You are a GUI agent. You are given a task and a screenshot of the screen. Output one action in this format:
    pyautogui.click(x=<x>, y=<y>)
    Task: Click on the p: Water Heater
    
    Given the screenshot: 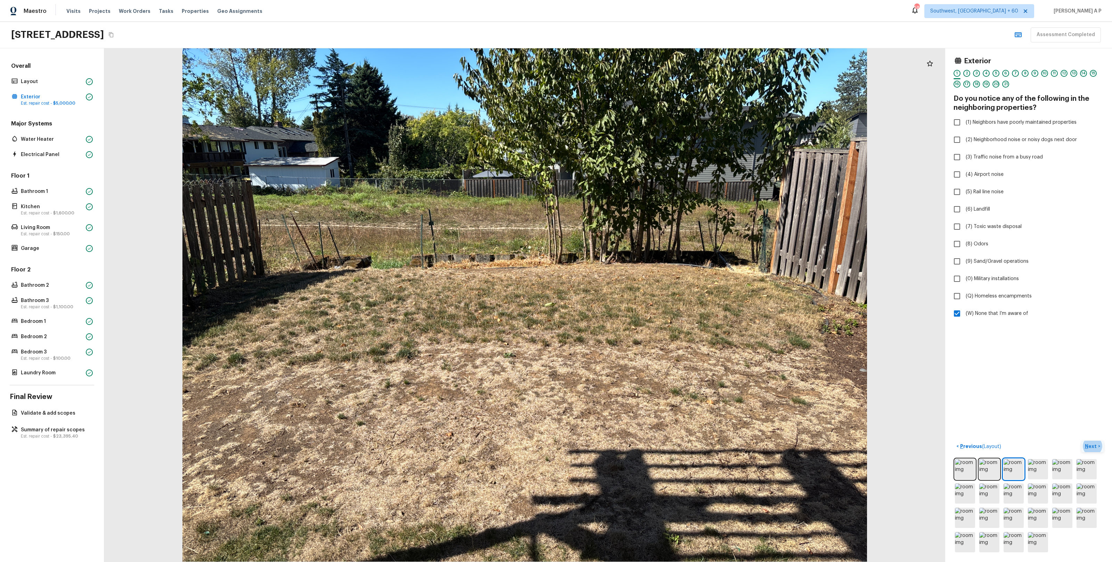 What is the action you would take?
    pyautogui.click(x=52, y=139)
    